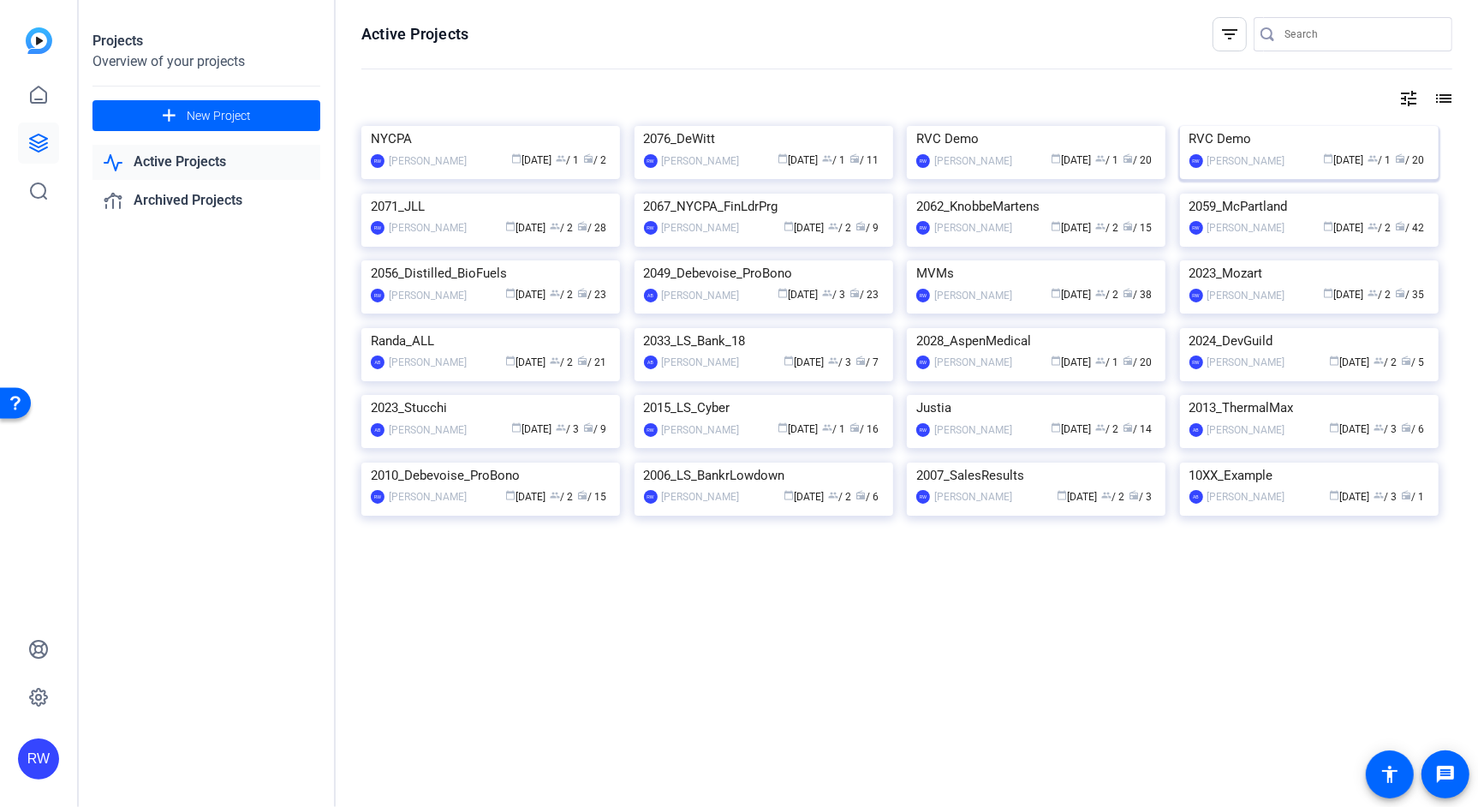 The height and width of the screenshot is (807, 1478). I want to click on div: 2006_LS_BankrLowdown, so click(764, 475).